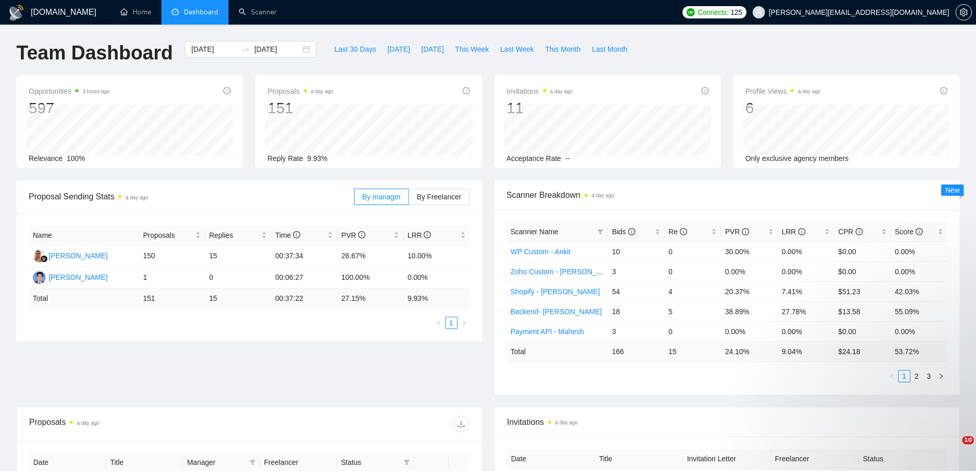 The image size is (976, 471). What do you see at coordinates (783, 91) in the screenshot?
I see `span: Profile Views` at bounding box center [783, 91].